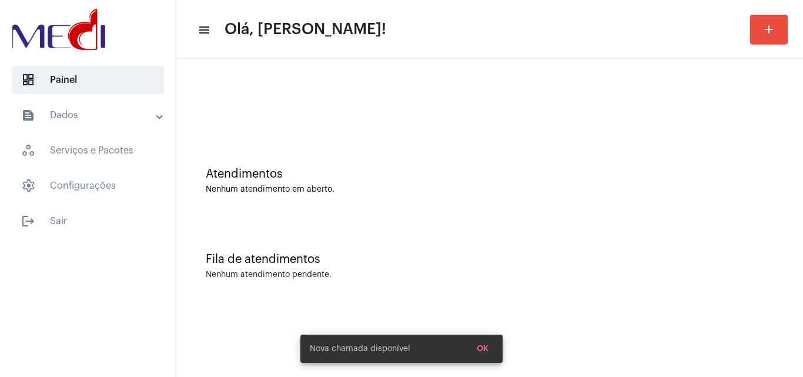 This screenshot has height=377, width=803. What do you see at coordinates (88, 80) in the screenshot?
I see `span: Painel` at bounding box center [88, 80].